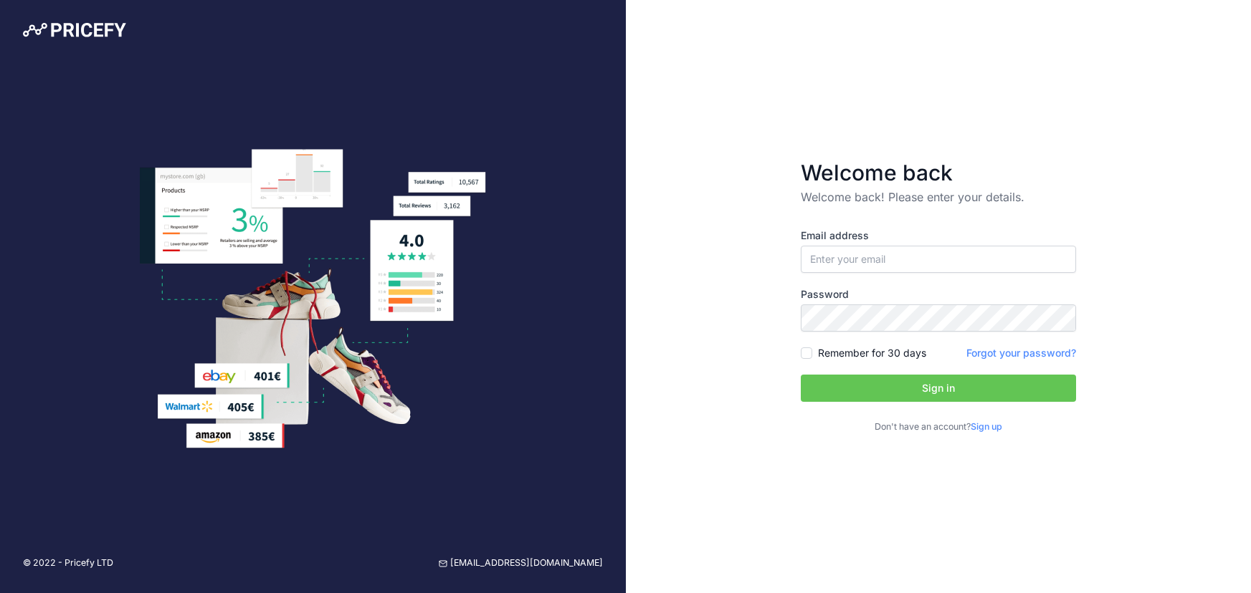 The height and width of the screenshot is (593, 1251). Describe the element at coordinates (68, 563) in the screenshot. I see `p: © 2022 - Pricefy LTD` at that location.